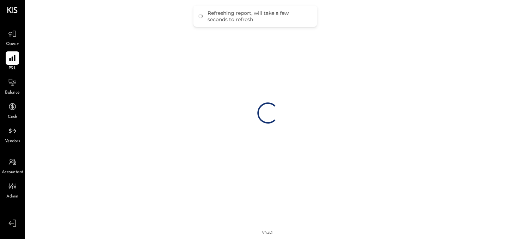 Image resolution: width=510 pixels, height=239 pixels. Describe the element at coordinates (12, 166) in the screenshot. I see `a: Accountant` at that location.